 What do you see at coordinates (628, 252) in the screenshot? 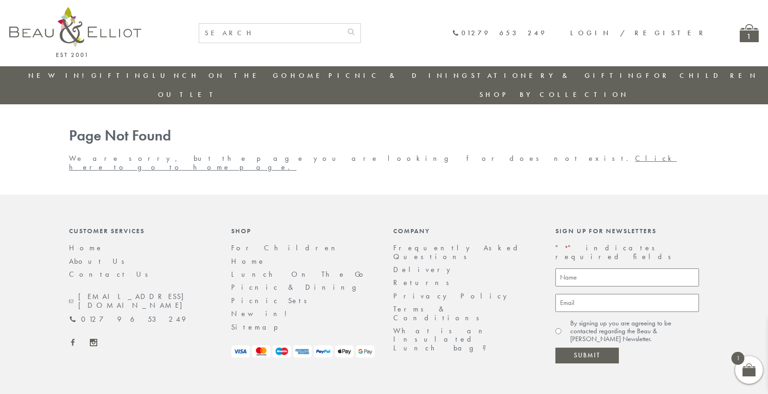
I see `p: " " indicates required fields` at bounding box center [628, 252].